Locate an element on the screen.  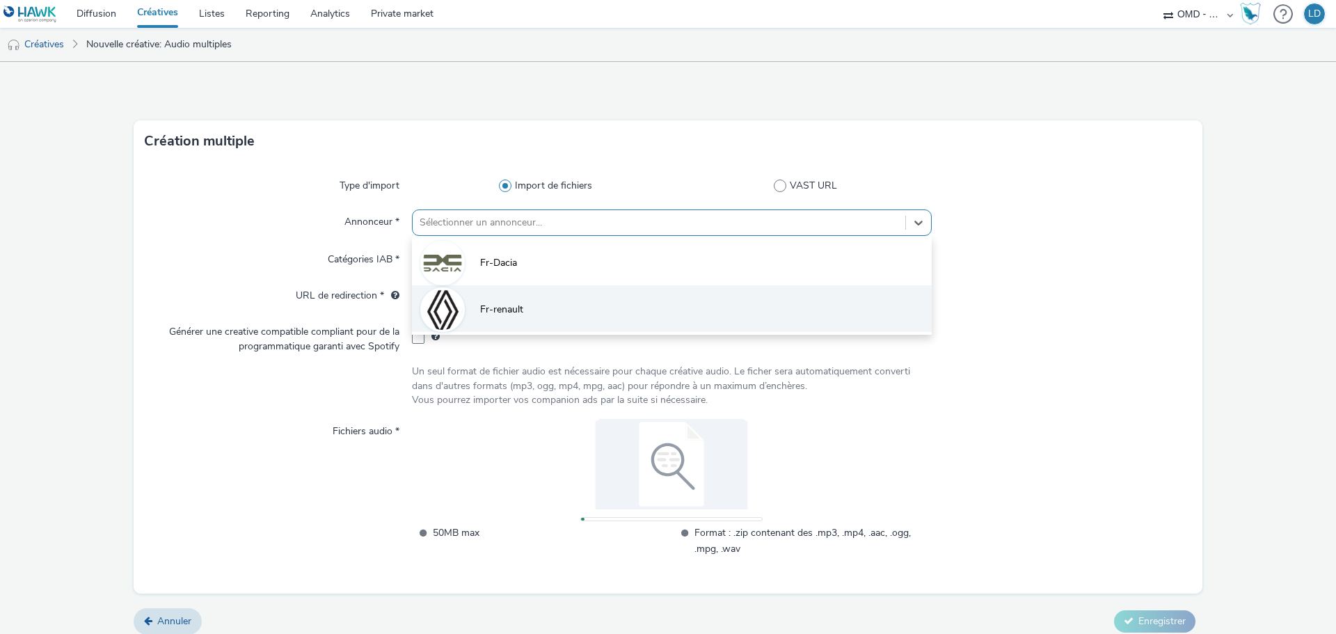
div: Un seul format de fichier audio est nécessaire pour chaque créative audio. Le ficher sera automat... is located at coordinates (671, 385).